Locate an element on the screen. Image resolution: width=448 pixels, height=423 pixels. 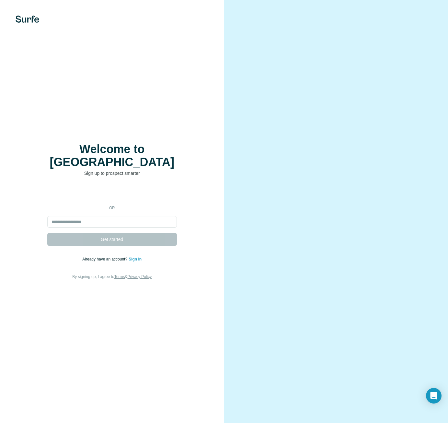
div: Open Intercom Messenger is located at coordinates (434, 396).